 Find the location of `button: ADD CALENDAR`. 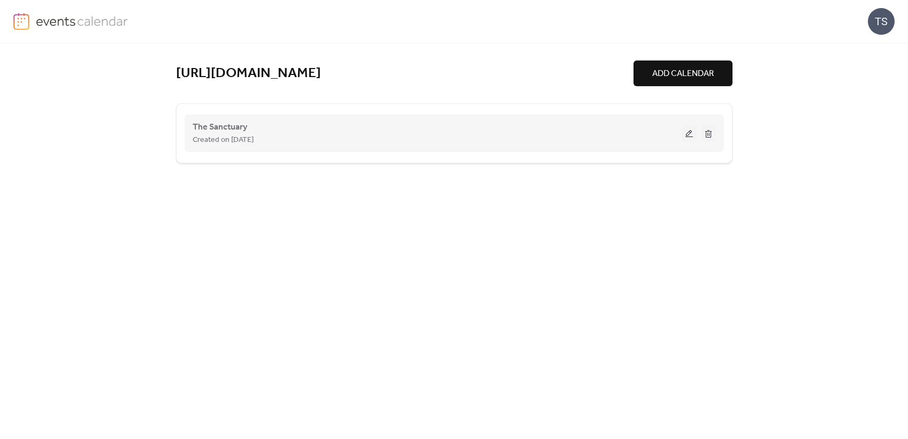

button: ADD CALENDAR is located at coordinates (683, 73).